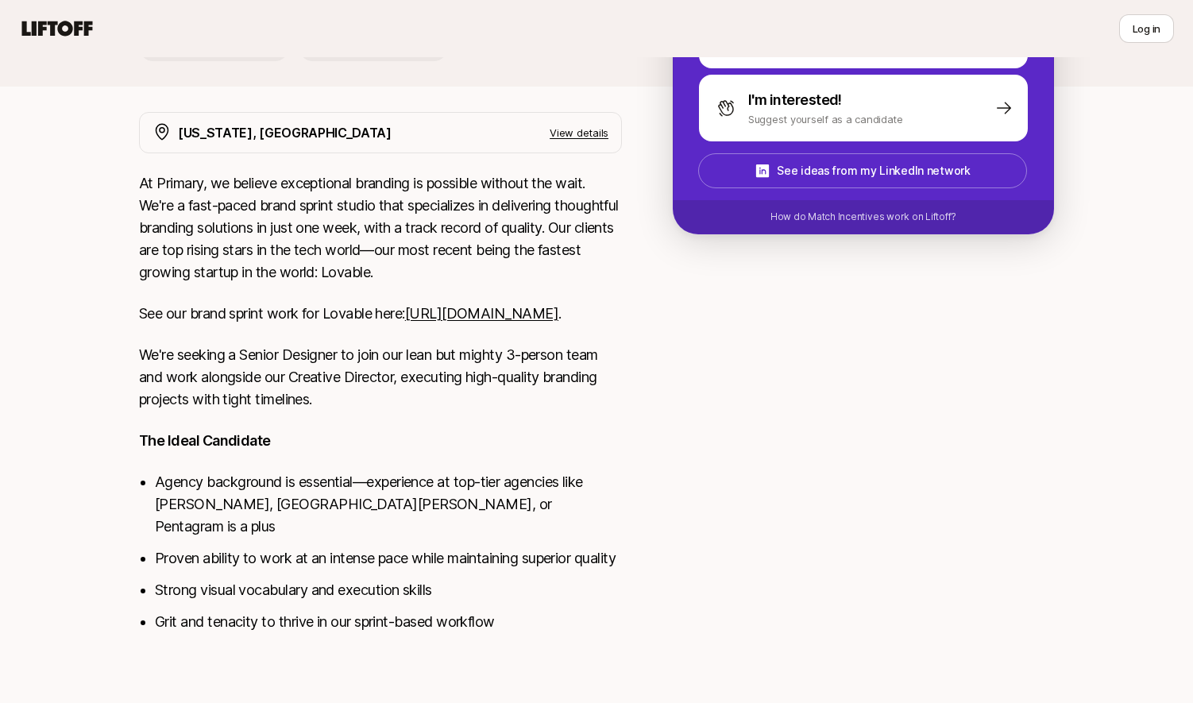 This screenshot has width=1193, height=703. What do you see at coordinates (381, 314) in the screenshot?
I see `p: See our brand sprint work for Lovable here: .` at bounding box center [381, 314].